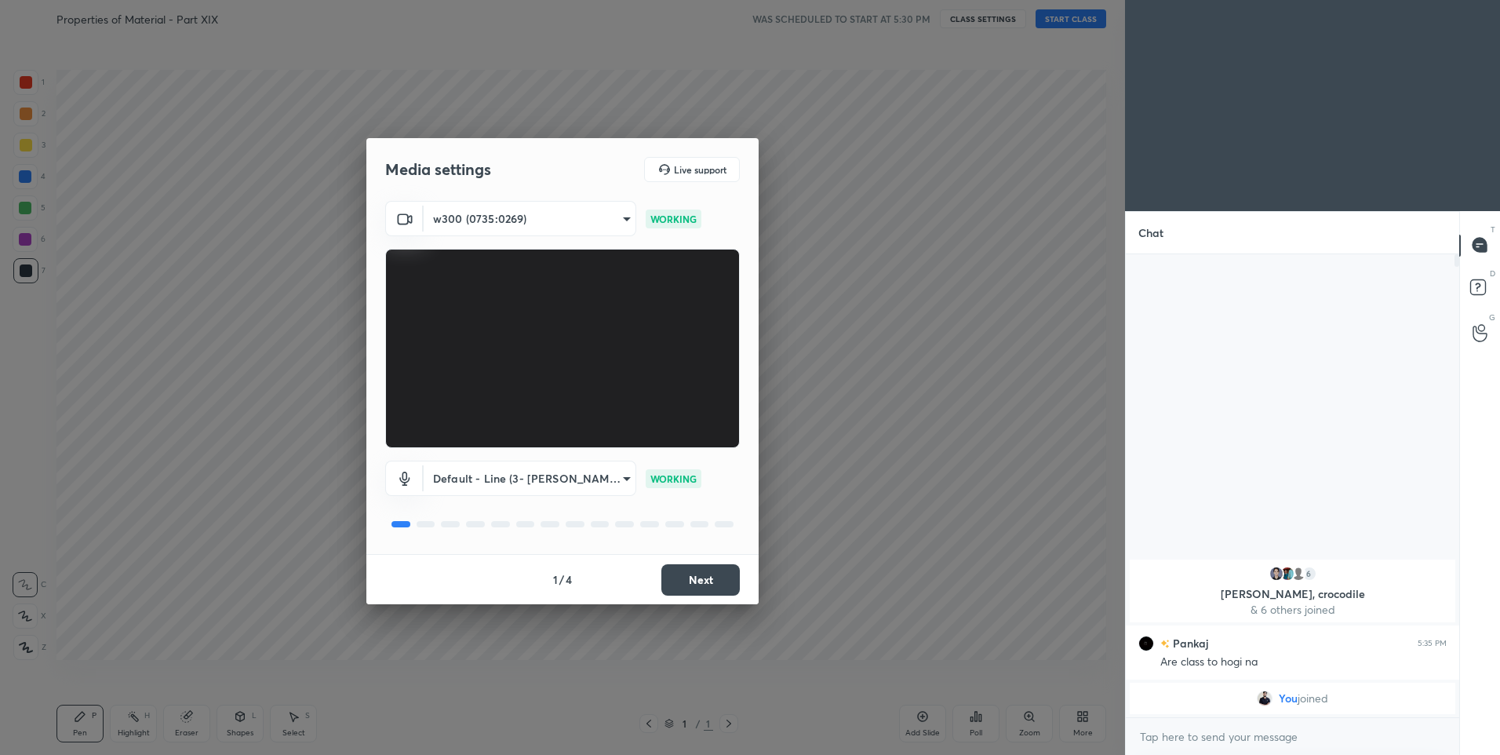 The width and height of the screenshot is (1500, 755). I want to click on div: 6, so click(1310, 574).